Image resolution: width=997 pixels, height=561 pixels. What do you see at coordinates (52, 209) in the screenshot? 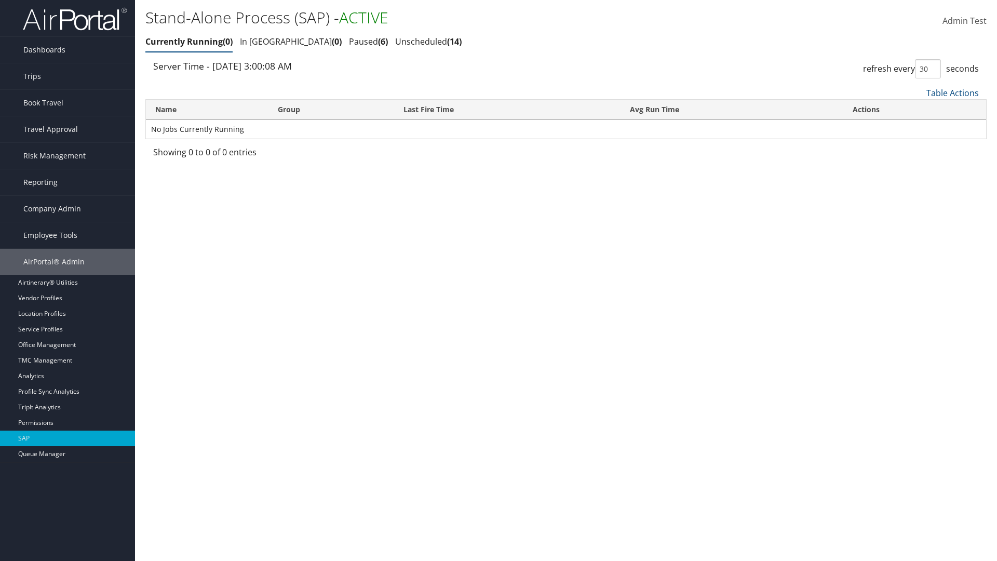
I see `span: Company Admin` at bounding box center [52, 209].